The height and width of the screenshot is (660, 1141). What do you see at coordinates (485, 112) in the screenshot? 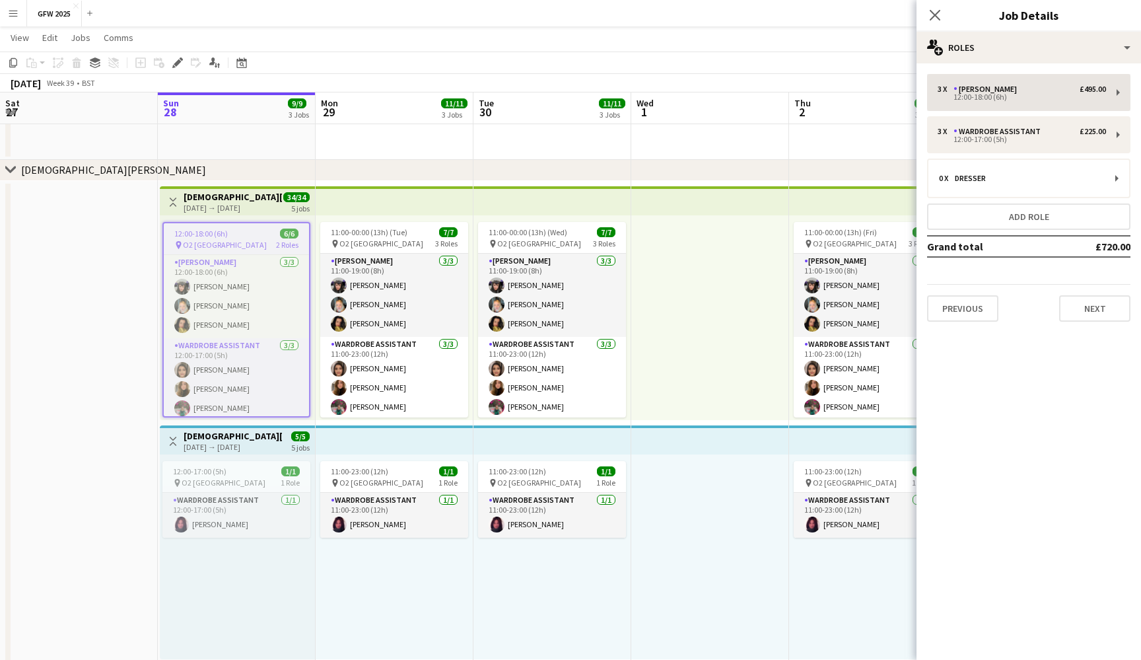
I see `span: 30` at bounding box center [485, 112].